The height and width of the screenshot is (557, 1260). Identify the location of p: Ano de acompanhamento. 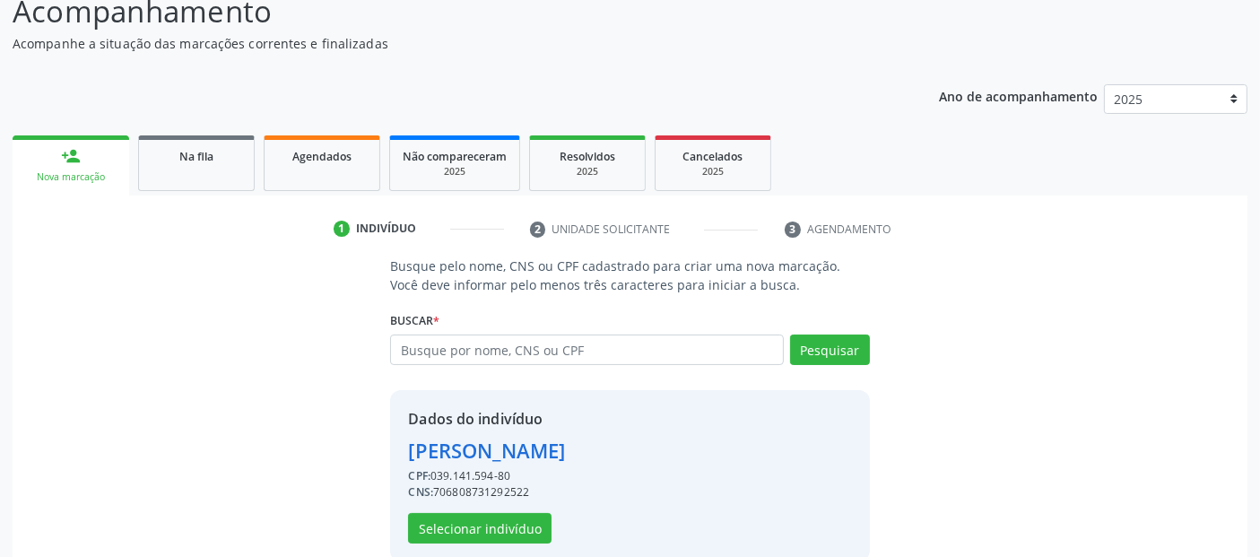
(1018, 95).